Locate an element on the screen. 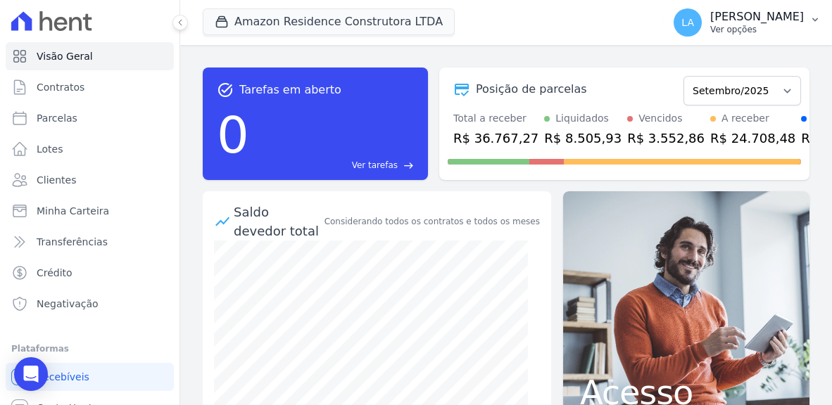  div: Total a receber is located at coordinates (495, 118).